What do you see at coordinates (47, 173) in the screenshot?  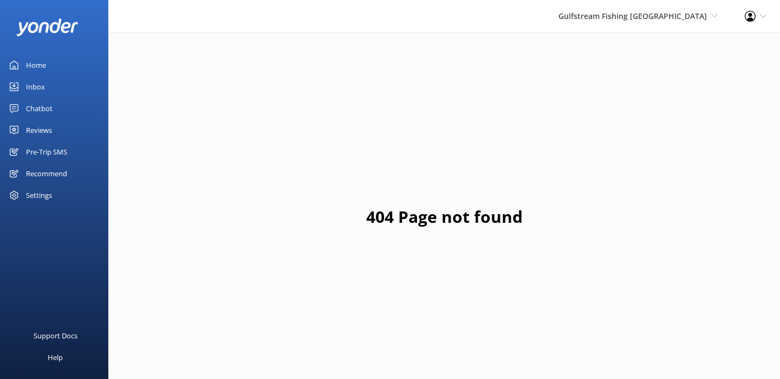 I see `div: Recommend` at bounding box center [47, 173].